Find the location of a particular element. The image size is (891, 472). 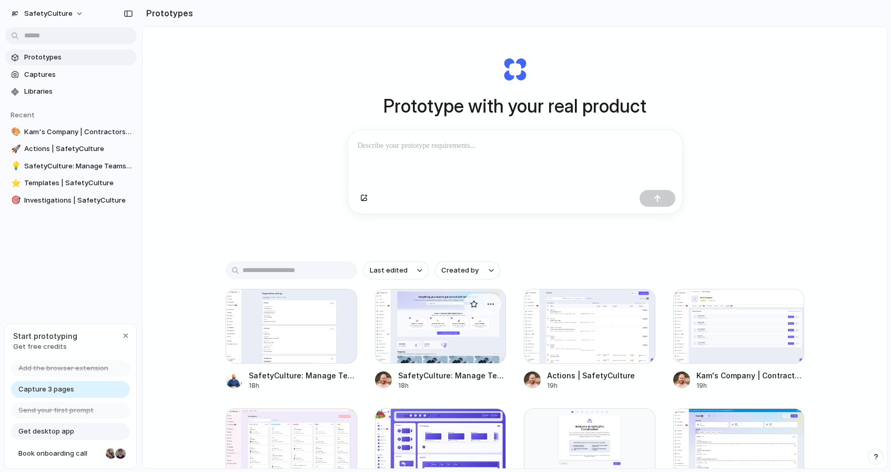

h2: Prototypes is located at coordinates (167, 13).